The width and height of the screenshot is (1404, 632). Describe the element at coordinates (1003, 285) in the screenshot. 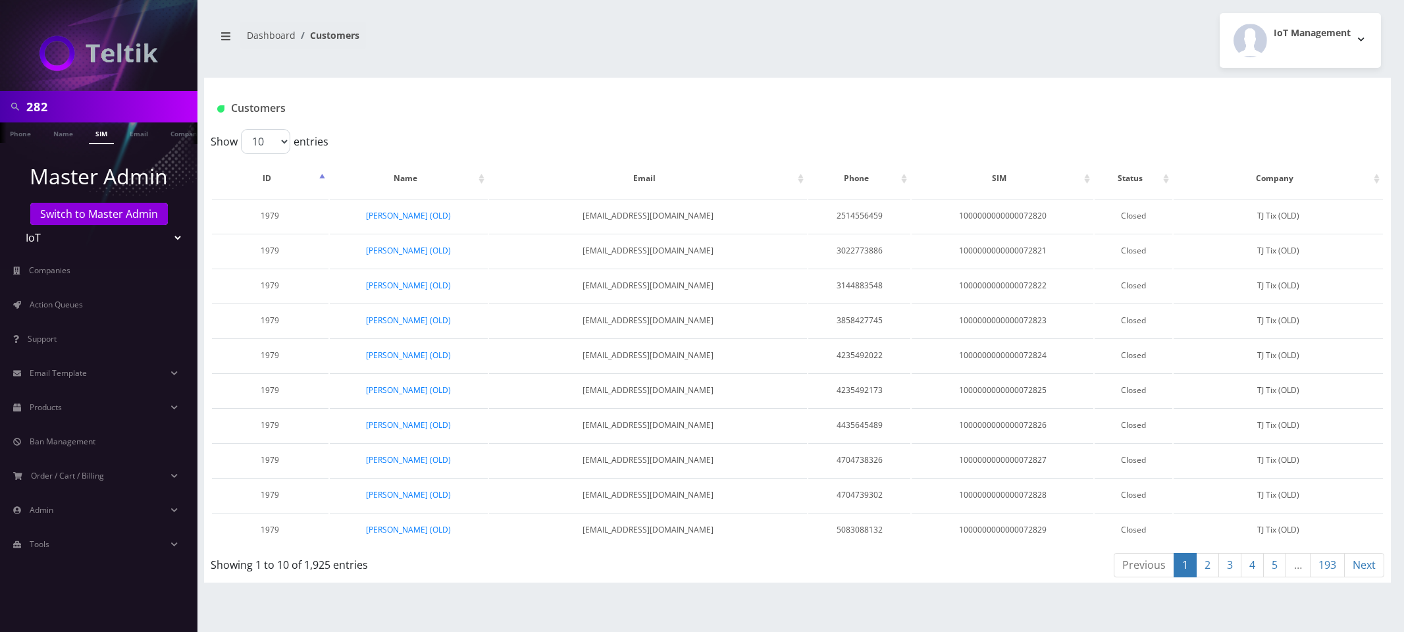

I see `td: 1000000000000072822` at that location.